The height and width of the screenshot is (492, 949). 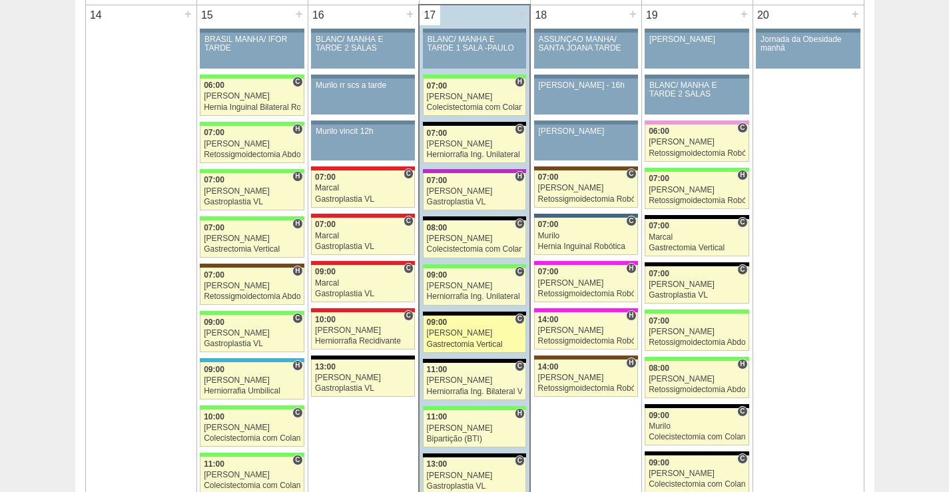 I want to click on div: Key: Maria Braido, so click(x=474, y=171).